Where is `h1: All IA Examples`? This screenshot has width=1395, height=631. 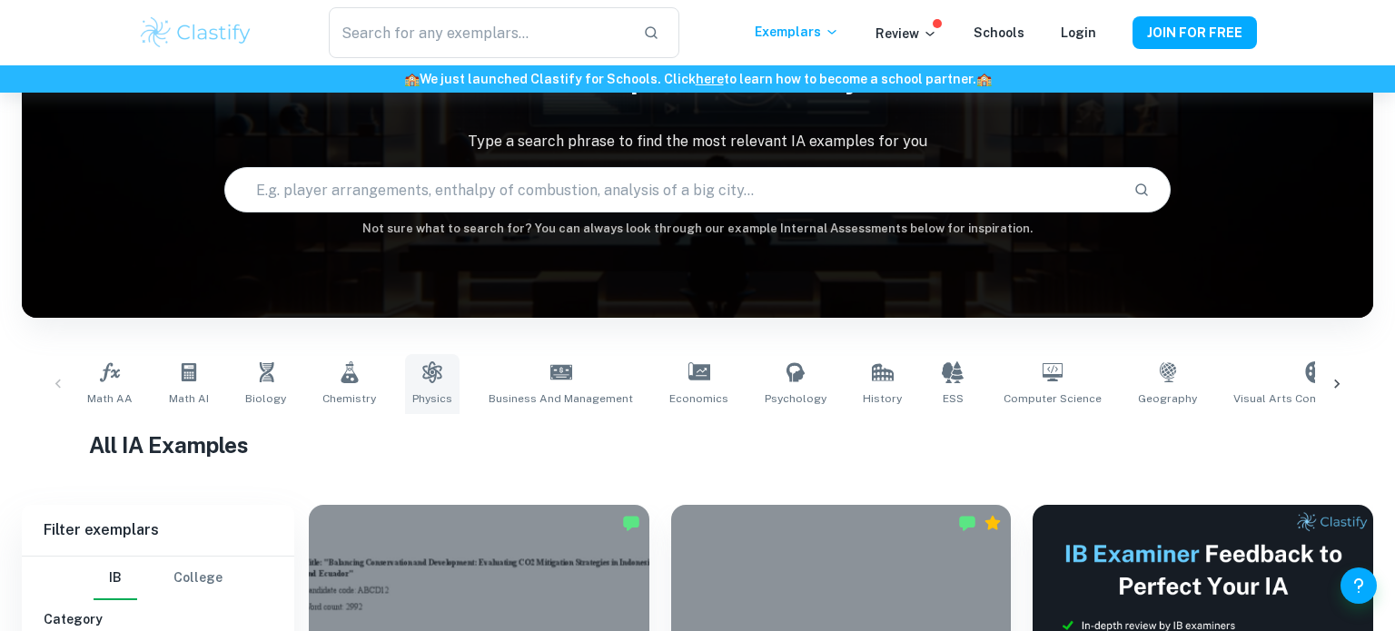 h1: All IA Examples is located at coordinates (697, 445).